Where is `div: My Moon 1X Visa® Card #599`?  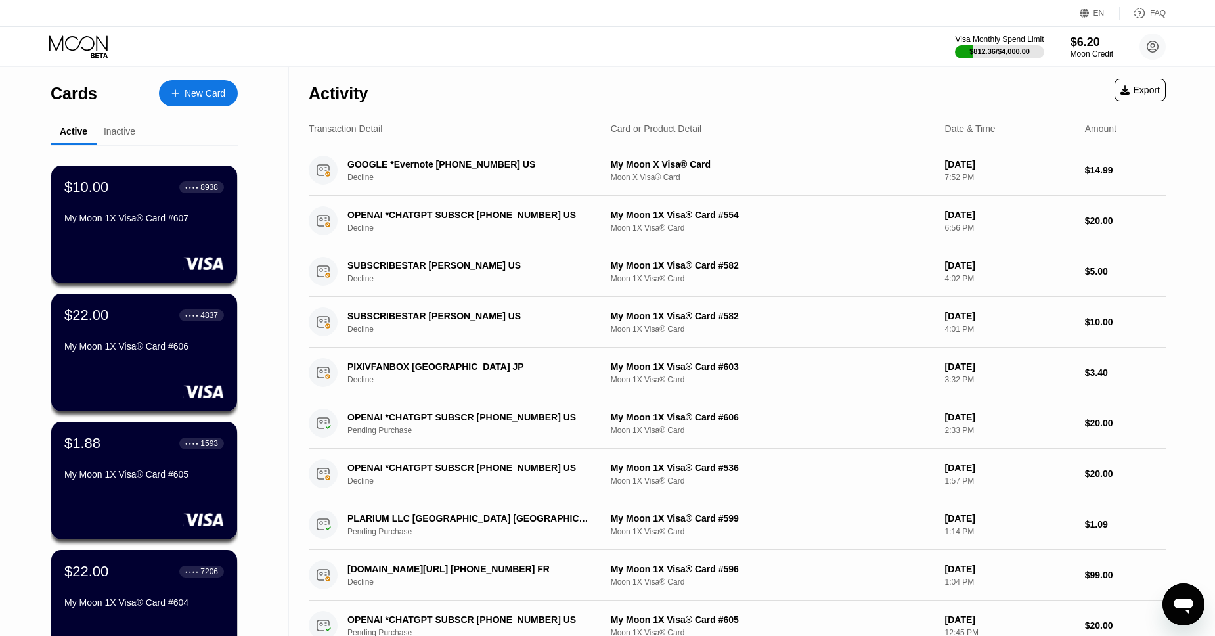 div: My Moon 1X Visa® Card #599 is located at coordinates (773, 518).